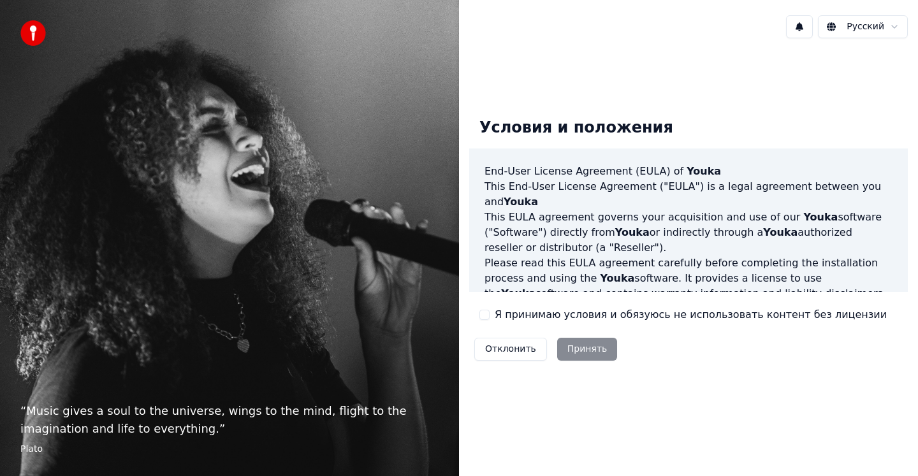 Image resolution: width=918 pixels, height=476 pixels. I want to click on p: This End-User License Agreement ("EULA") is a legal agreement between you and, so click(688, 194).